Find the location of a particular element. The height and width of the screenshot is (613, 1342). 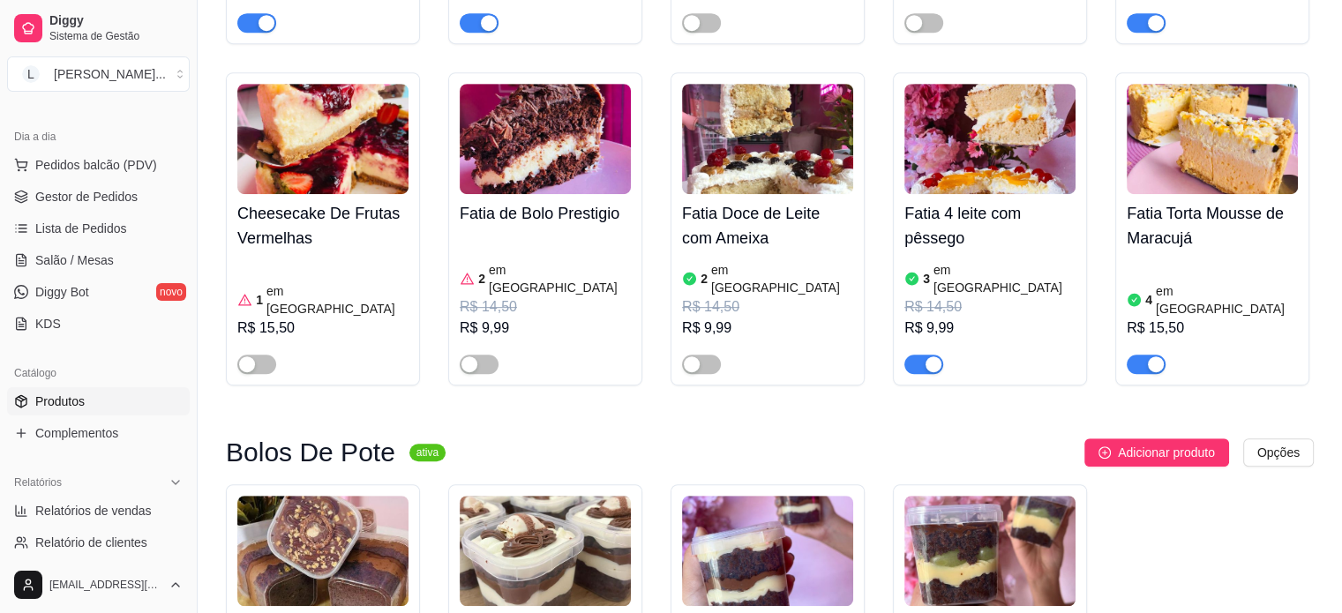

div: Dia a dia is located at coordinates (98, 137).